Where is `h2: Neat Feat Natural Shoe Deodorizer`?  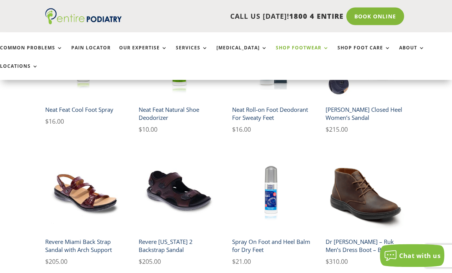 h2: Neat Feat Natural Shoe Deodorizer is located at coordinates (179, 114).